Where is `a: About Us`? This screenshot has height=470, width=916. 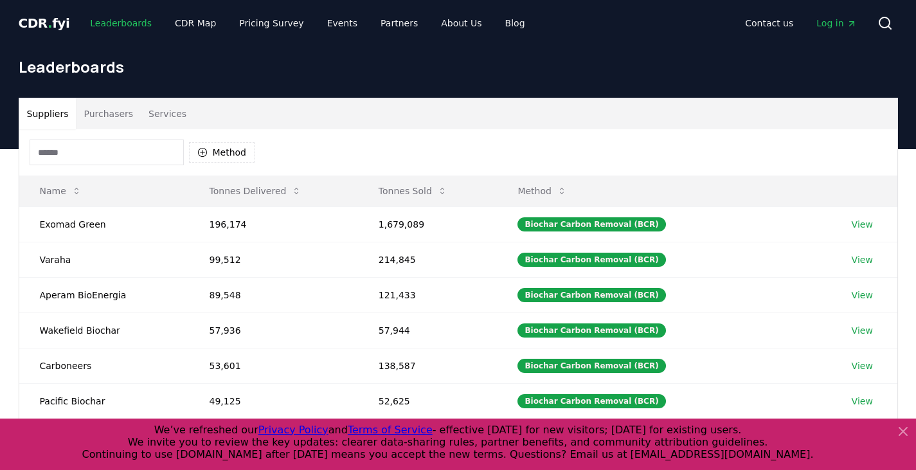
a: About Us is located at coordinates (461, 23).